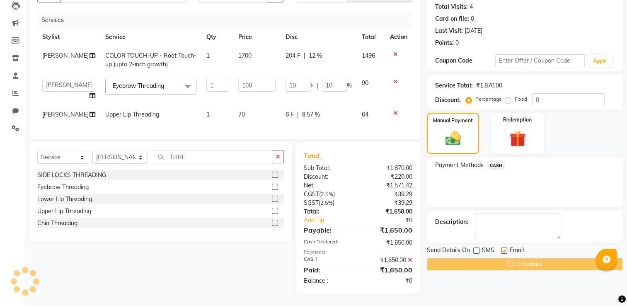  I want to click on div: Total Visits:, so click(451, 7).